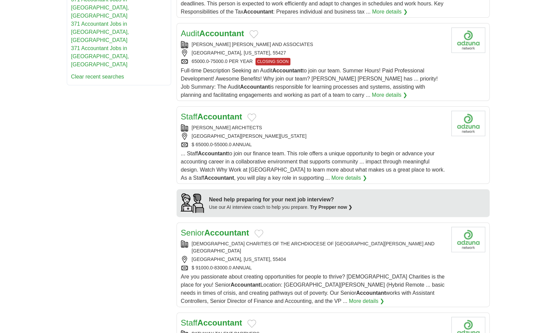  What do you see at coordinates (313, 145) in the screenshot?
I see `div: $ 65000.0-55000.0 ANNUAL` at bounding box center [313, 145].